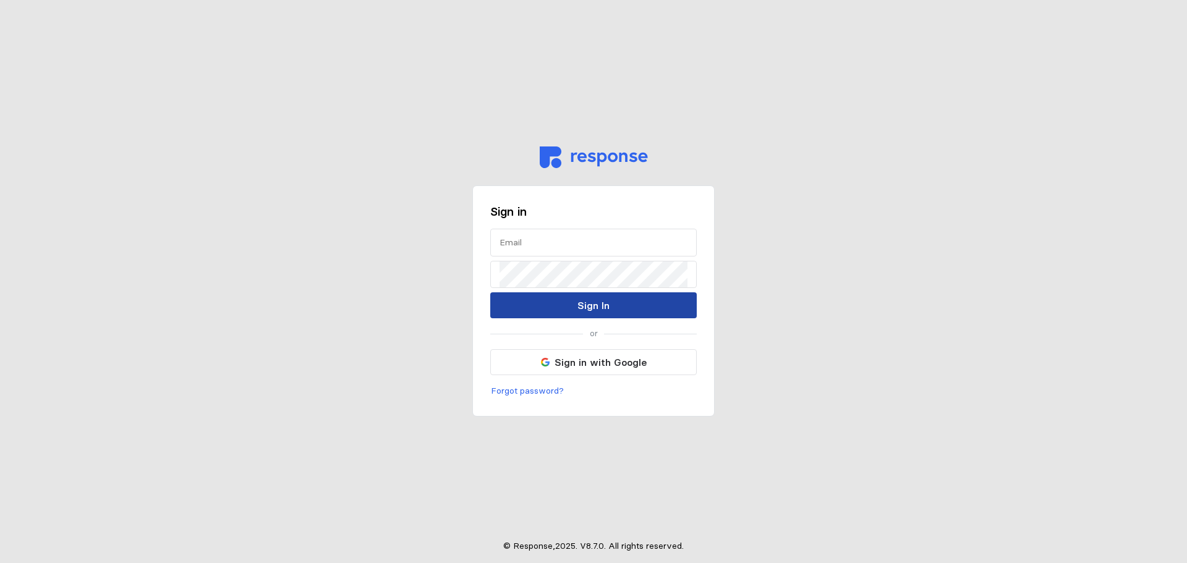 The width and height of the screenshot is (1187, 563). What do you see at coordinates (593, 546) in the screenshot?
I see `p: © Response, 2025 . V 8.7.0 . All rights reserved.` at bounding box center [593, 546].